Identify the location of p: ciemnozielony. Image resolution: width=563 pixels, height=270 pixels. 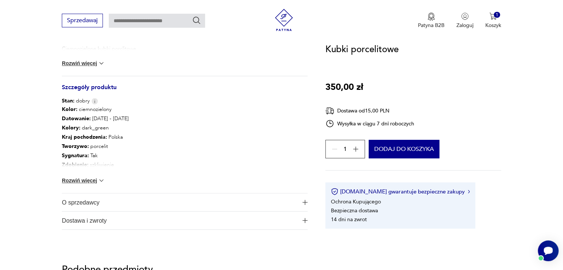
(105, 109).